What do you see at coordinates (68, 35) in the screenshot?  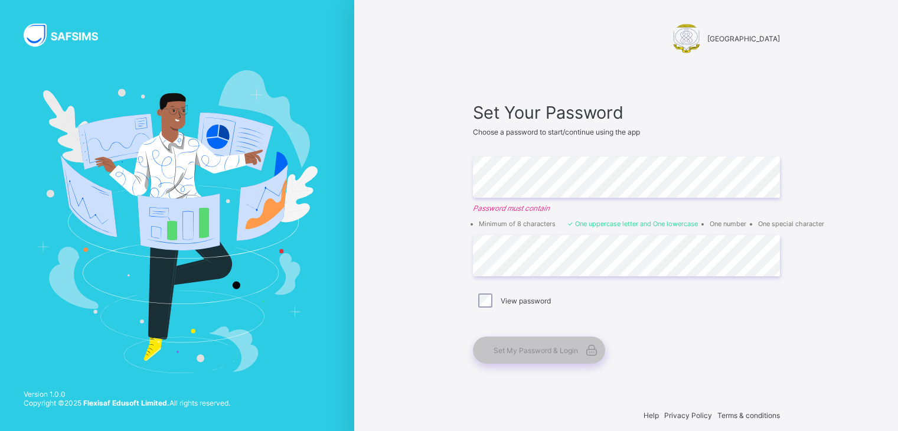 I see `img: SAFSIMS Logo` at bounding box center [68, 35].